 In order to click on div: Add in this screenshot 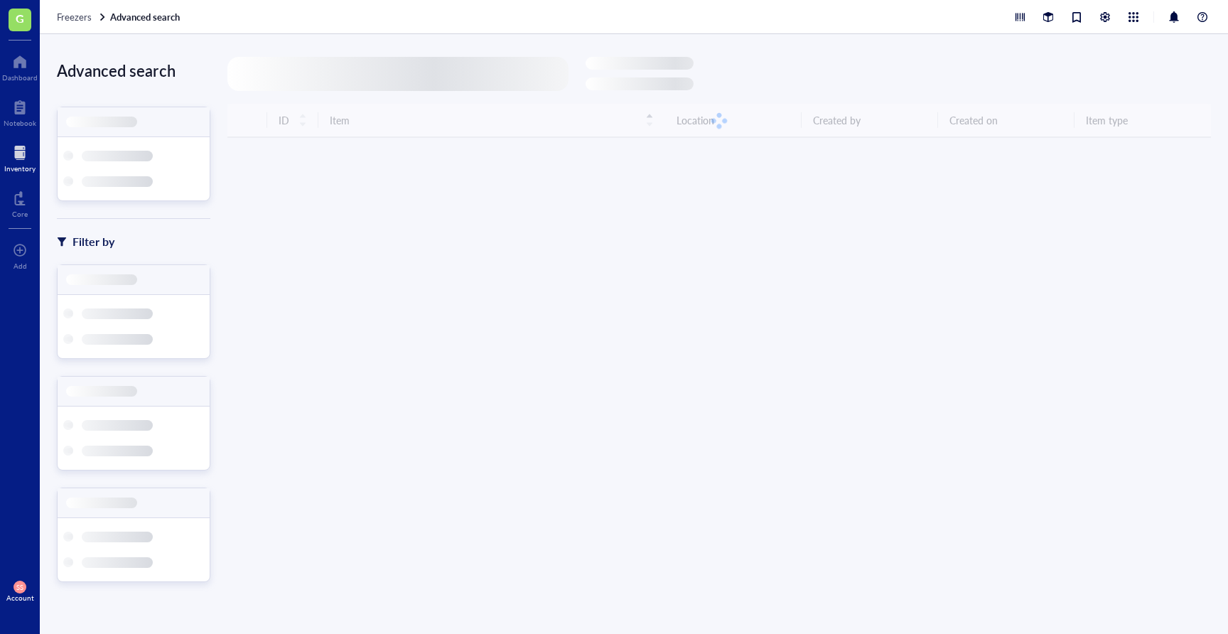, I will do `click(20, 266)`.